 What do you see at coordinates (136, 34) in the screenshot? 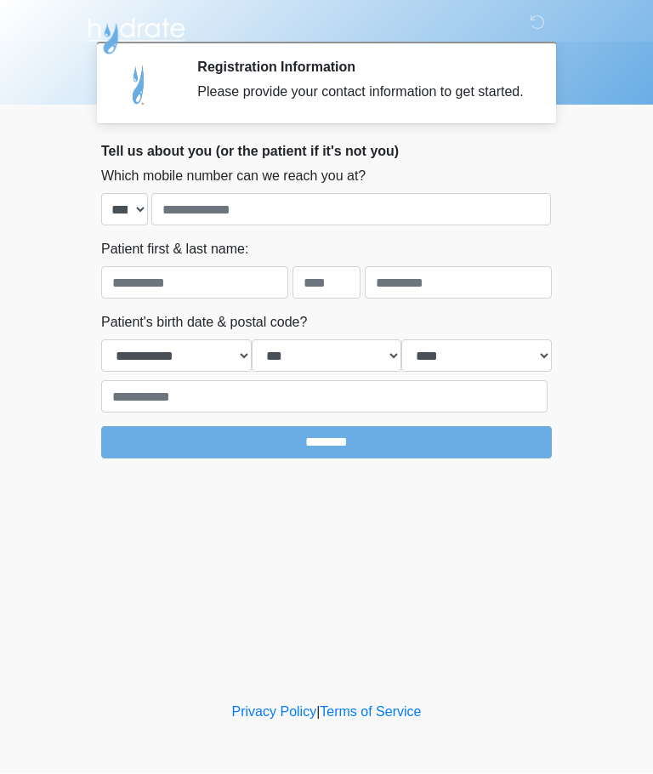
I see `img: Hydrate IV Bar - Arcadia Logo` at bounding box center [136, 34].